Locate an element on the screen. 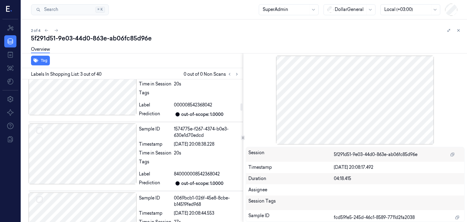 The width and height of the screenshot is (467, 222). span: fcd59fe5-245d-46c1-8589-7711d2fa2038 is located at coordinates (374, 217).